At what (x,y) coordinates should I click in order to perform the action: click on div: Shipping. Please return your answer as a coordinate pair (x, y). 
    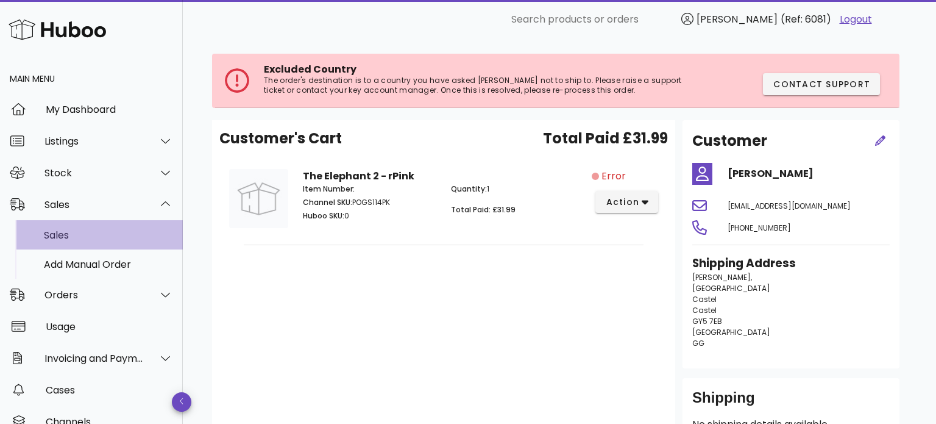
    Looking at the image, I should click on (791, 402).